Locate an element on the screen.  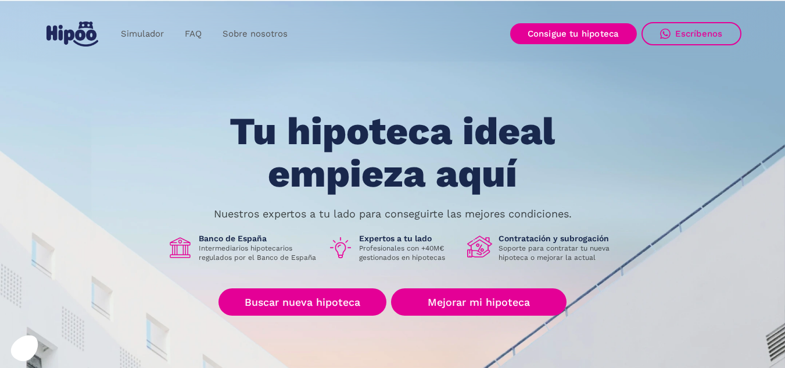
a: Escríbenos is located at coordinates (691, 34).